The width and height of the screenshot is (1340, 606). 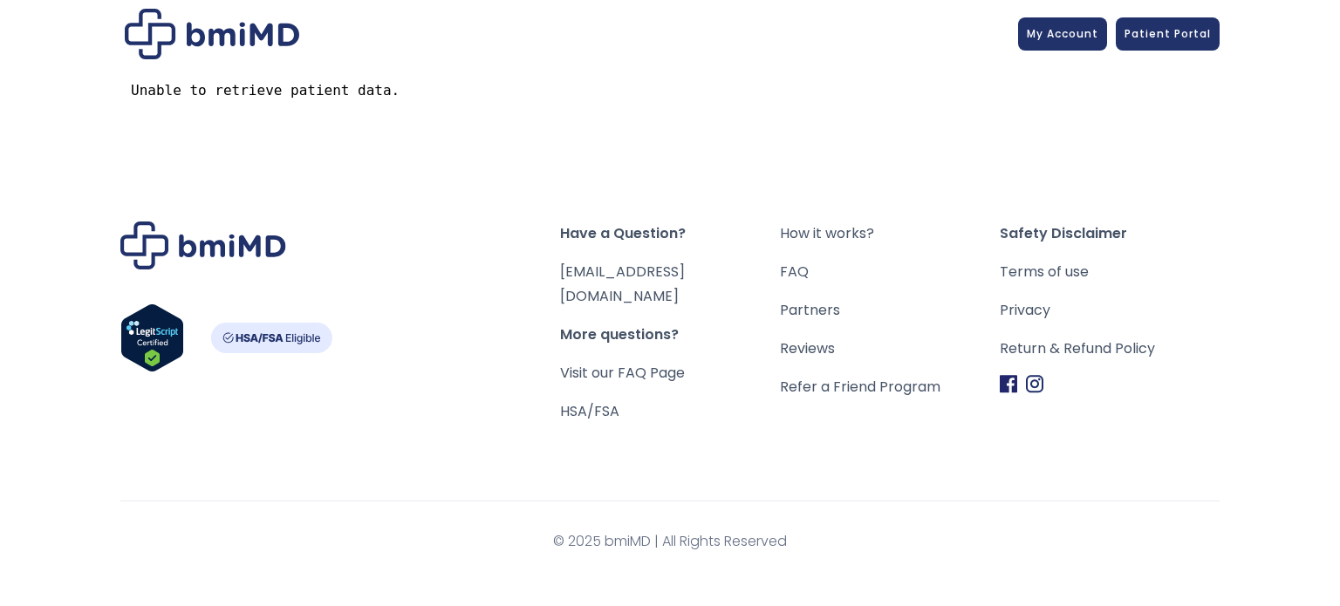 What do you see at coordinates (890, 387) in the screenshot?
I see `a: Refer a Friend Program` at bounding box center [890, 387].